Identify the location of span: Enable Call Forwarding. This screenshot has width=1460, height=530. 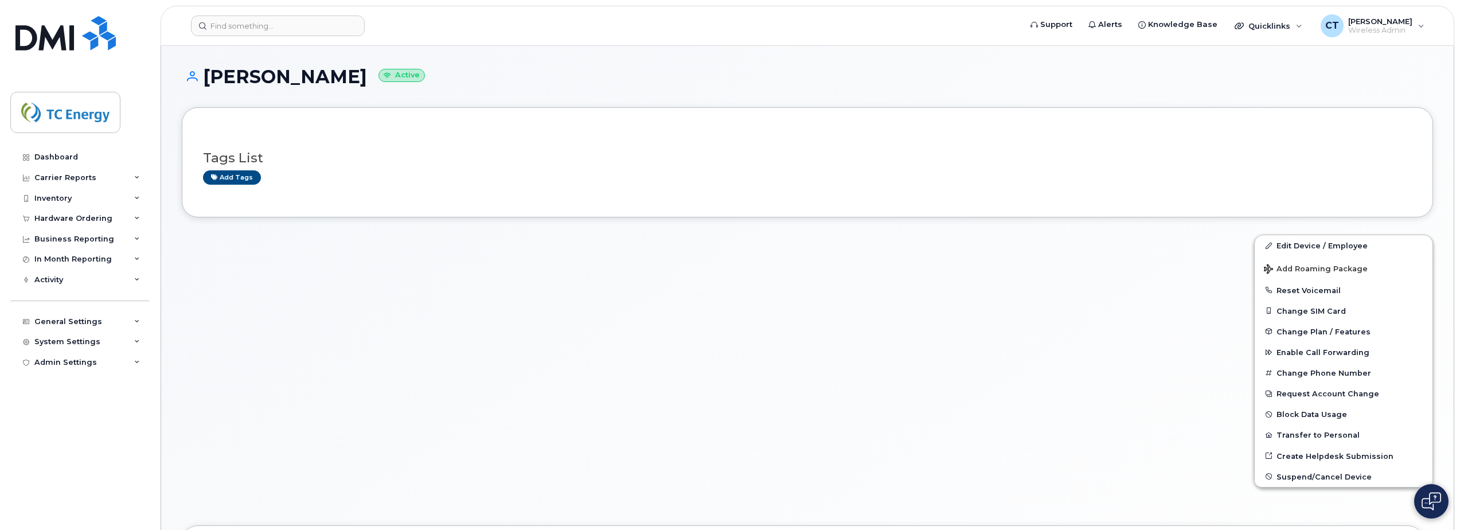
(1323, 352).